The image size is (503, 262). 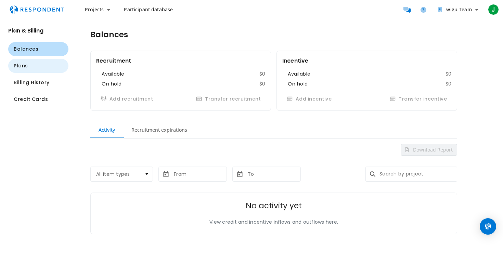 What do you see at coordinates (148, 9) in the screenshot?
I see `span: Participant database` at bounding box center [148, 9].